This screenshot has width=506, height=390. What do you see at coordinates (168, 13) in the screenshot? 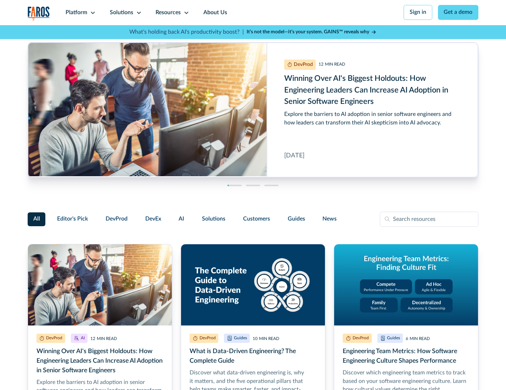
I see `div: Resources` at bounding box center [168, 13].